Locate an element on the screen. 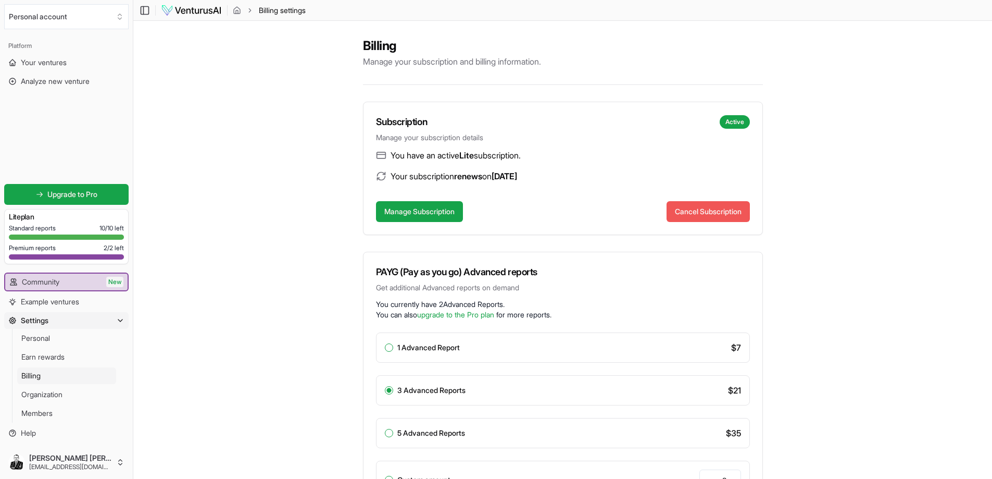  button: Cancel Subscription is located at coordinates (708, 211).